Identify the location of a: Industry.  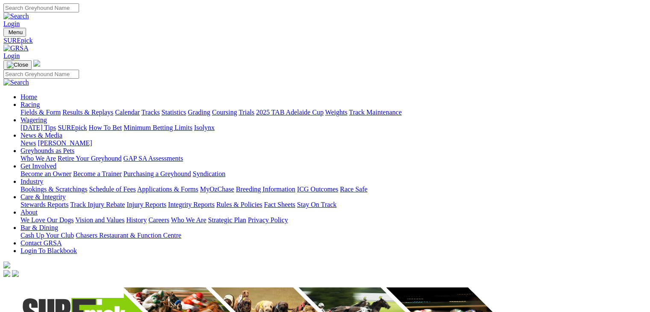
(32, 181).